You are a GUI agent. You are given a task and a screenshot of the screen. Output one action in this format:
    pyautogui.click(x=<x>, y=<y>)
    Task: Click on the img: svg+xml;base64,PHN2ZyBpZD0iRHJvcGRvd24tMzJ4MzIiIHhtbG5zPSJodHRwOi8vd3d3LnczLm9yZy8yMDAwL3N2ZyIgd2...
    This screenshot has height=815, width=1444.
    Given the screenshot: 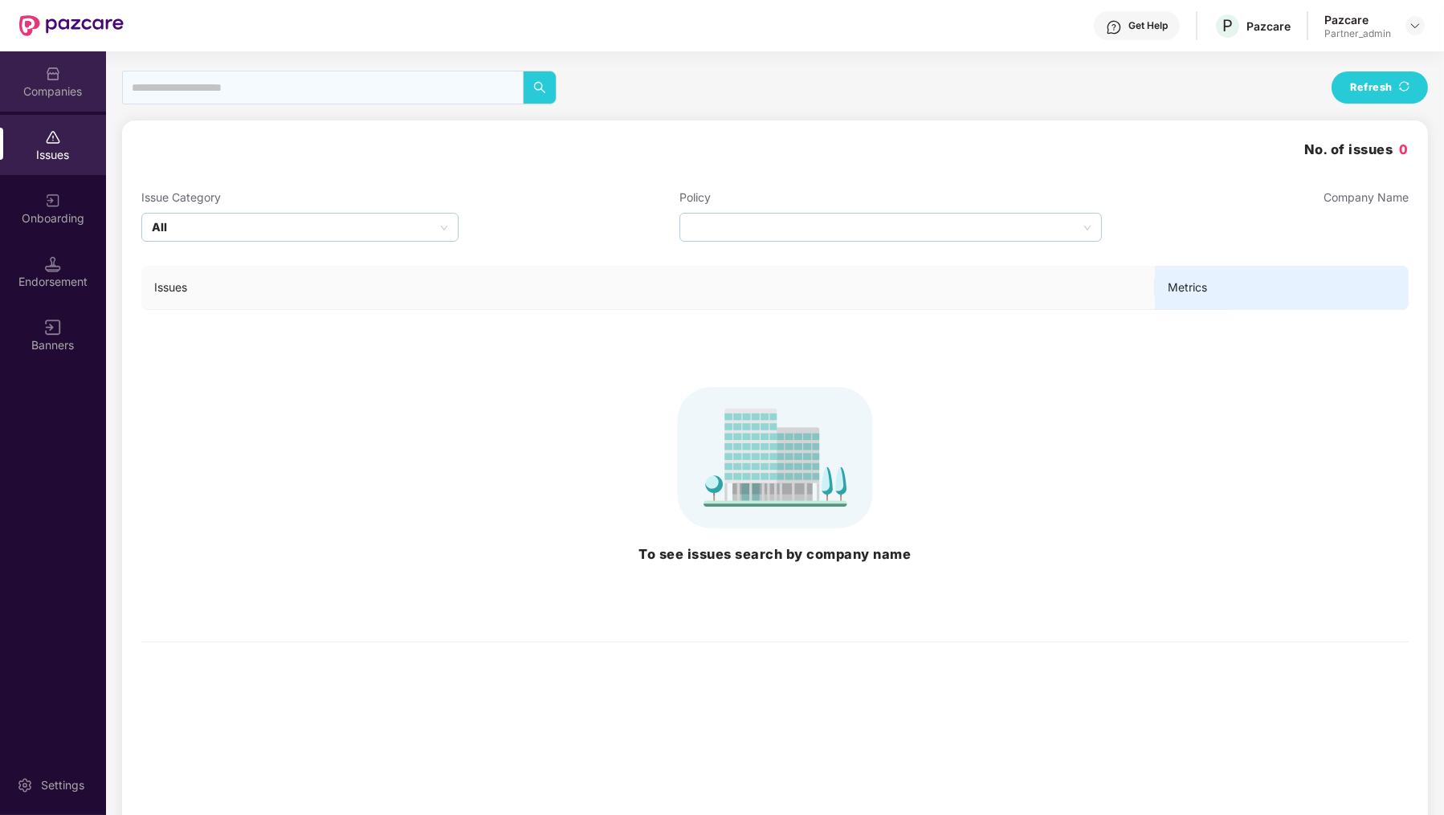 What is the action you would take?
    pyautogui.click(x=1415, y=26)
    